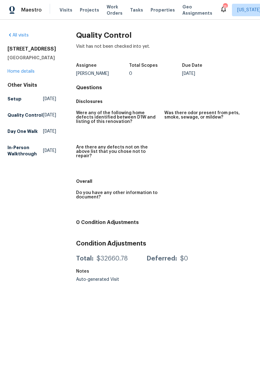  I want to click on h5: Was there odor present from pets, smoke, sewage, or mildew?, so click(206, 115).